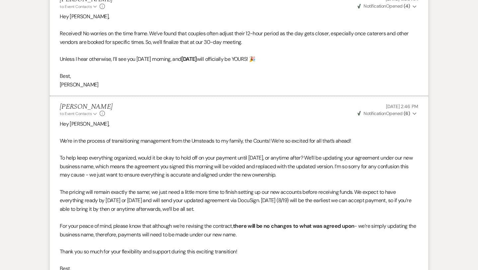  I want to click on strong: there will be no changes to what was agreed upon, so click(294, 226).